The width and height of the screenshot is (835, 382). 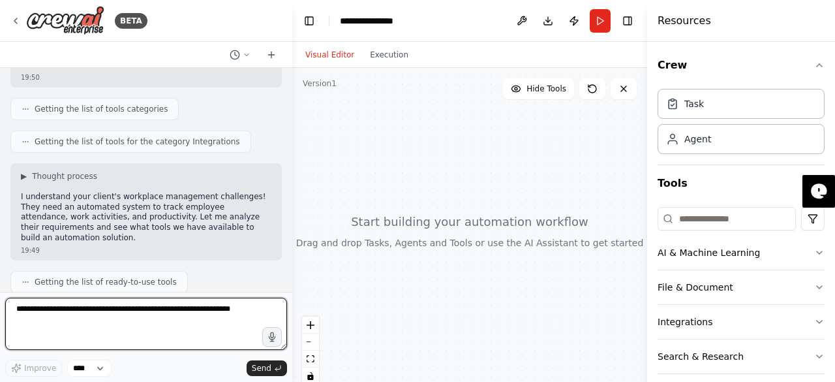 What do you see at coordinates (698, 139) in the screenshot?
I see `div: Agent` at bounding box center [698, 139].